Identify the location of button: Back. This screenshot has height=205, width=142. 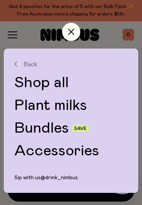
(71, 64).